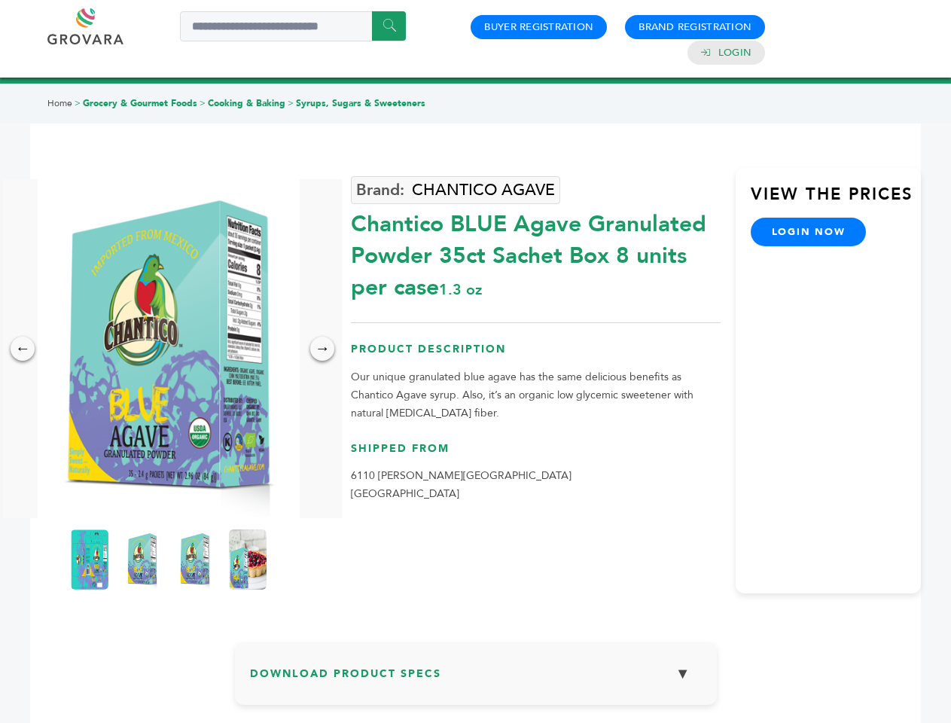  Describe the element at coordinates (142, 560) in the screenshot. I see `img: Chantico BLUE Agave Granulated Powder 35ct Sachet Box 8 units per case 1.3 oz Nutrition Info` at that location.